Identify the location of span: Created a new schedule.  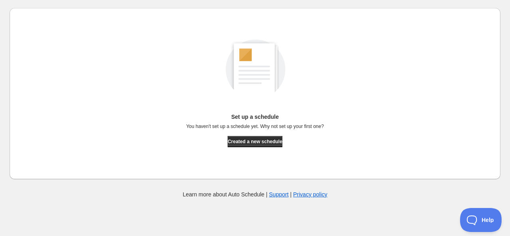
(255, 141).